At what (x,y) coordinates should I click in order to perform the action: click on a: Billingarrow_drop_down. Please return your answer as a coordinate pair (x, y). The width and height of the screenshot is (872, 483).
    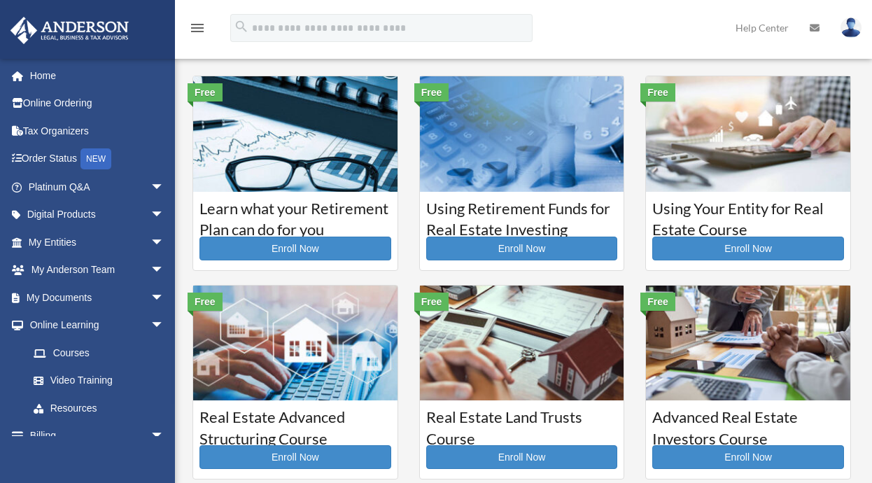
    Looking at the image, I should click on (97, 436).